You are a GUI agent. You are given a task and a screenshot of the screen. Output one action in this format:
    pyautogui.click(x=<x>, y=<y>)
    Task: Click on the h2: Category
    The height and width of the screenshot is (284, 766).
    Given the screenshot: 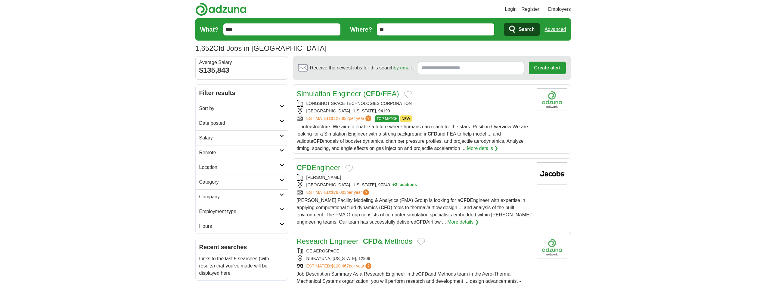 What is the action you would take?
    pyautogui.click(x=239, y=182)
    